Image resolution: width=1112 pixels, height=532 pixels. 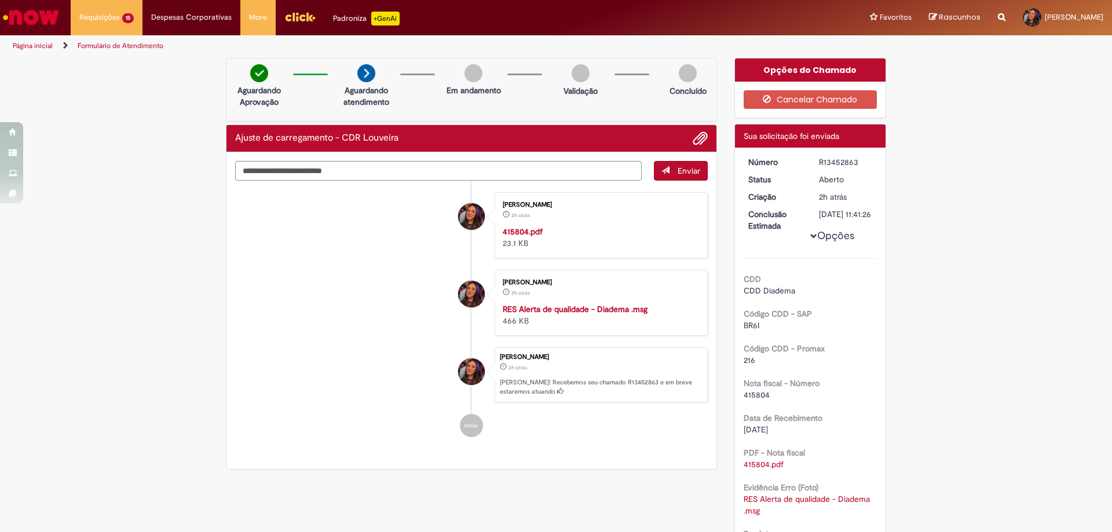 What do you see at coordinates (681, 171) in the screenshot?
I see `button: Enviar` at bounding box center [681, 171].